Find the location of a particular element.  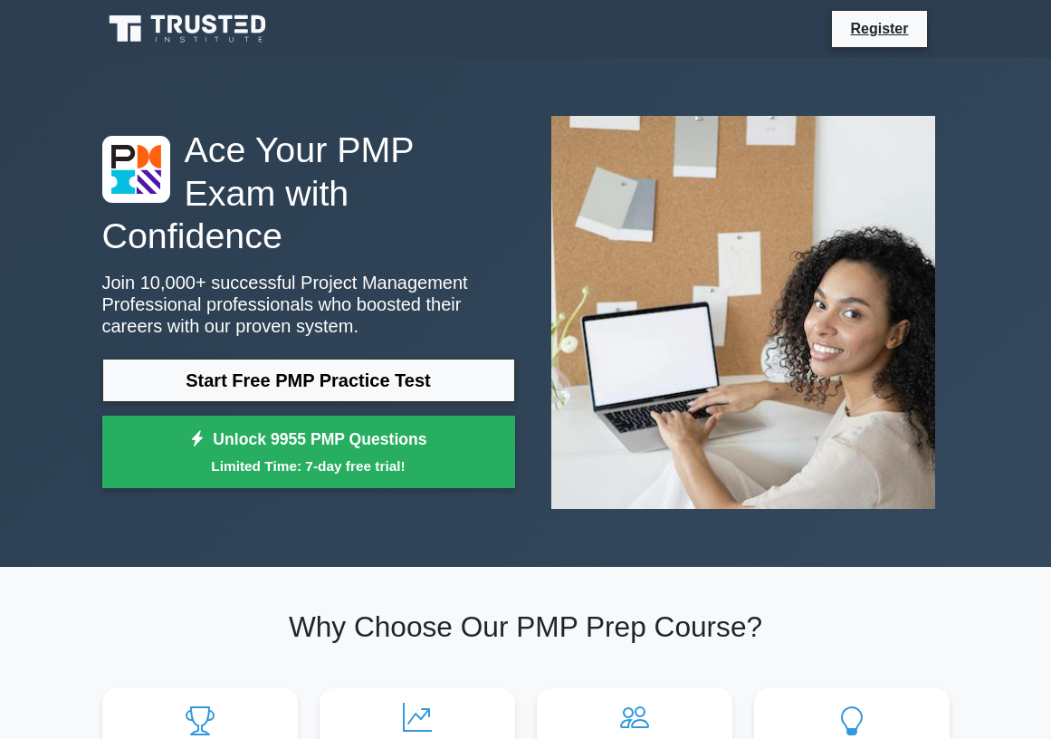

a: Start Free PMP Practice Test is located at coordinates (309, 380).